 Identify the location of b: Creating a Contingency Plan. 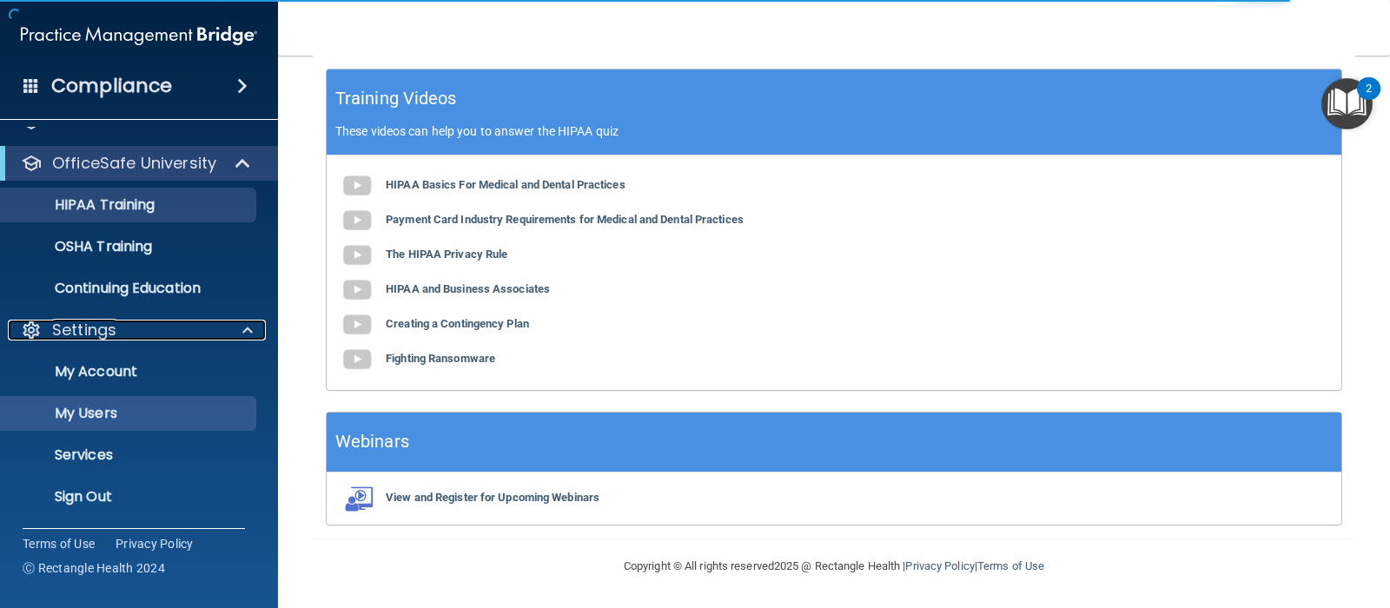
(457, 323).